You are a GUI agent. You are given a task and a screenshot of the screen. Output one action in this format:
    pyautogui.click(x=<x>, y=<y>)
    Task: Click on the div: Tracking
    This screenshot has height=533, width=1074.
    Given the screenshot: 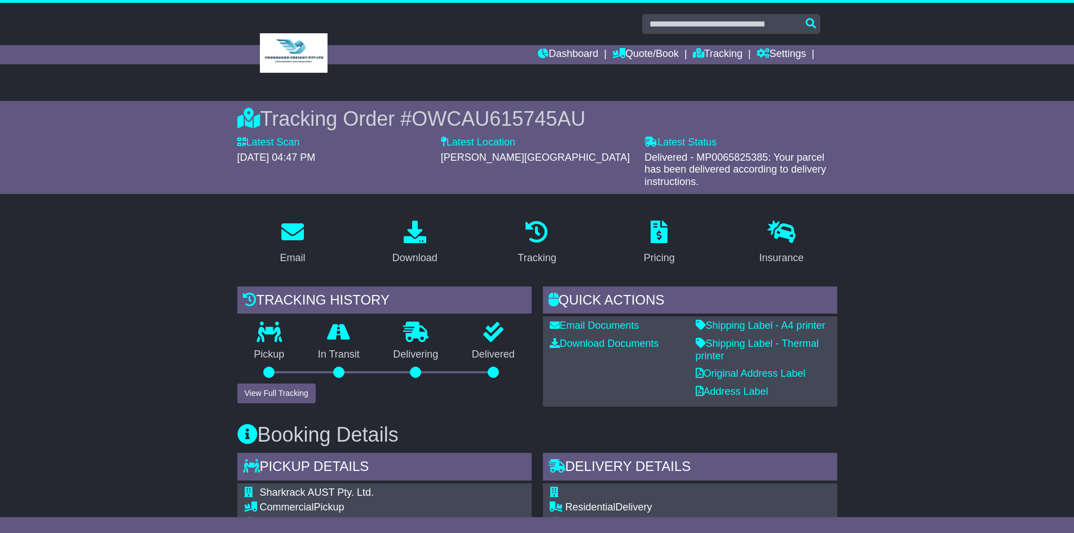 What is the action you would take?
    pyautogui.click(x=536, y=258)
    